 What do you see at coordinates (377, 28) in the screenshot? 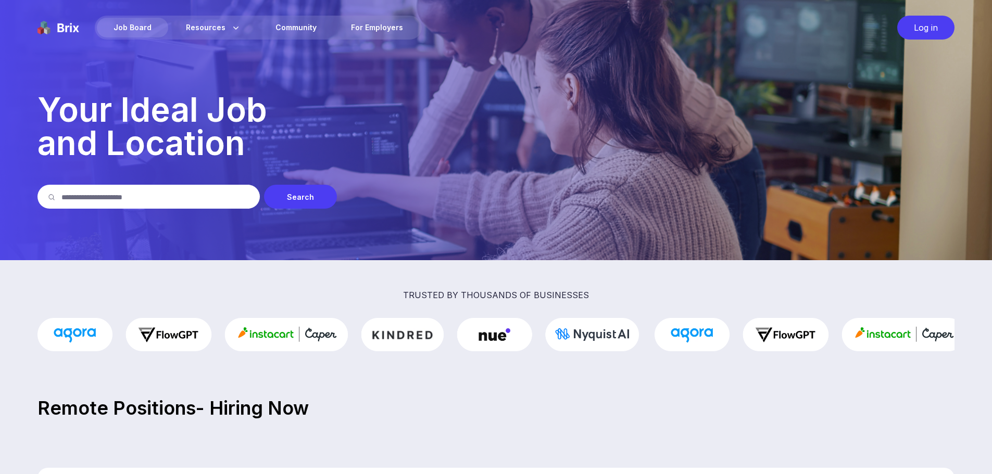
I see `div: For Employers` at bounding box center [377, 28].